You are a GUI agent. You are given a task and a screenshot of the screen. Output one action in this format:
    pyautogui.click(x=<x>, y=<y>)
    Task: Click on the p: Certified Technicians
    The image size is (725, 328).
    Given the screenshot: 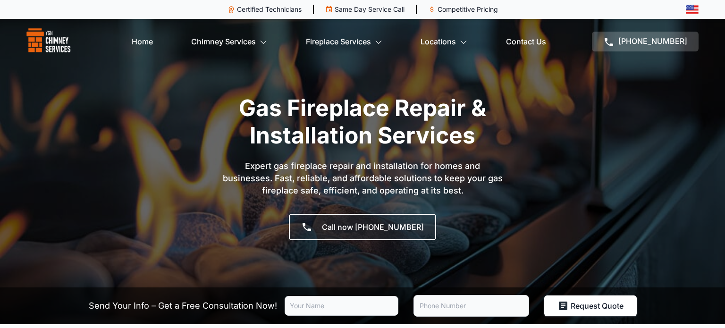 What is the action you would take?
    pyautogui.click(x=269, y=9)
    